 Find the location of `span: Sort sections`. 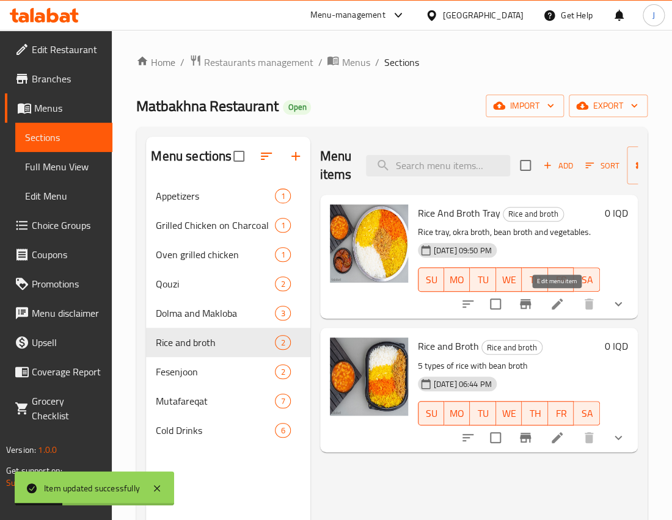

span: Sort sections is located at coordinates (266, 156).